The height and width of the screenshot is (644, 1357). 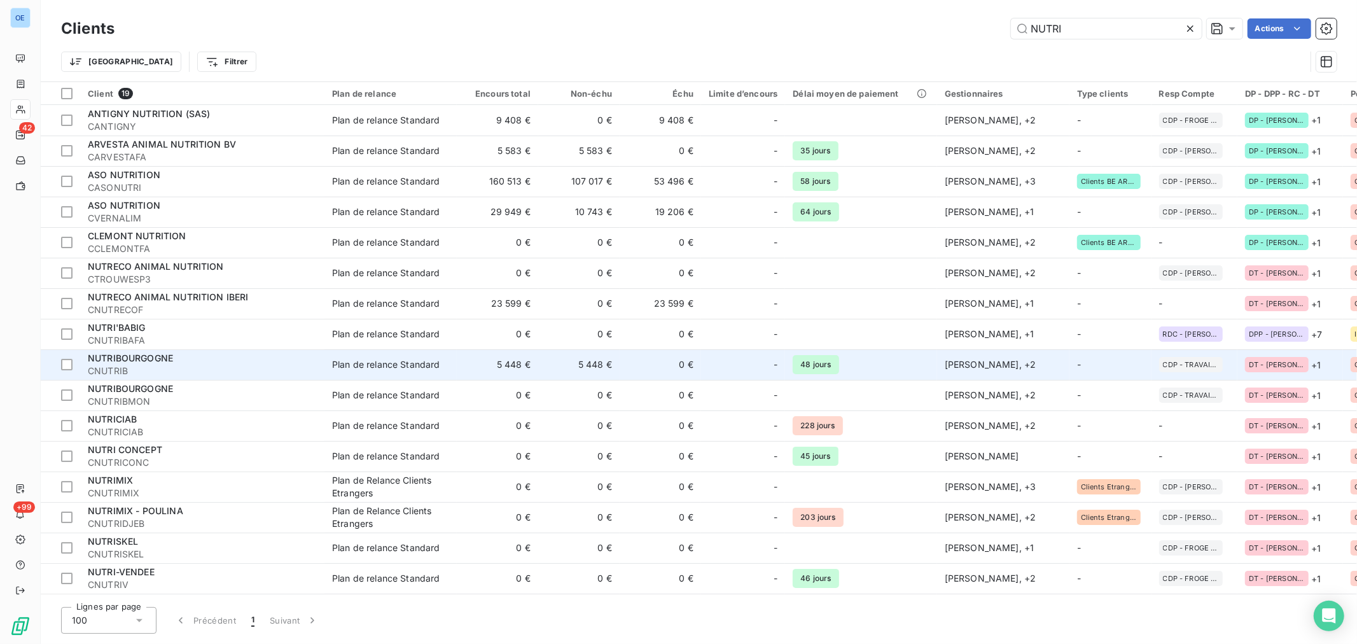 I want to click on span: 64 jours, so click(x=816, y=212).